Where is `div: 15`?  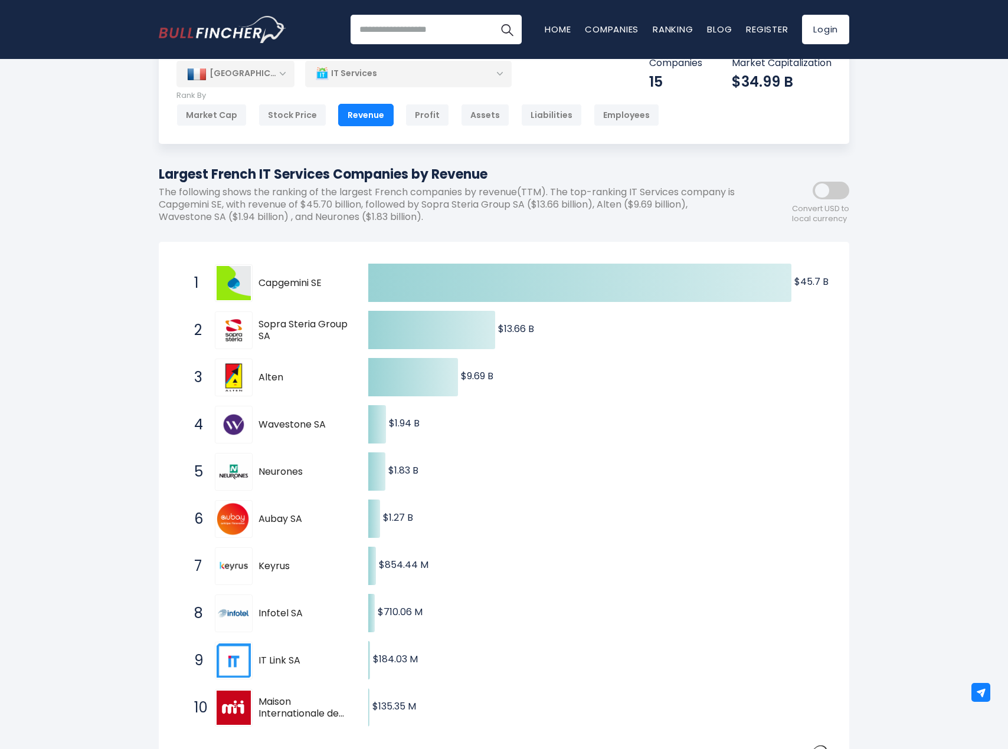 div: 15 is located at coordinates (675, 81).